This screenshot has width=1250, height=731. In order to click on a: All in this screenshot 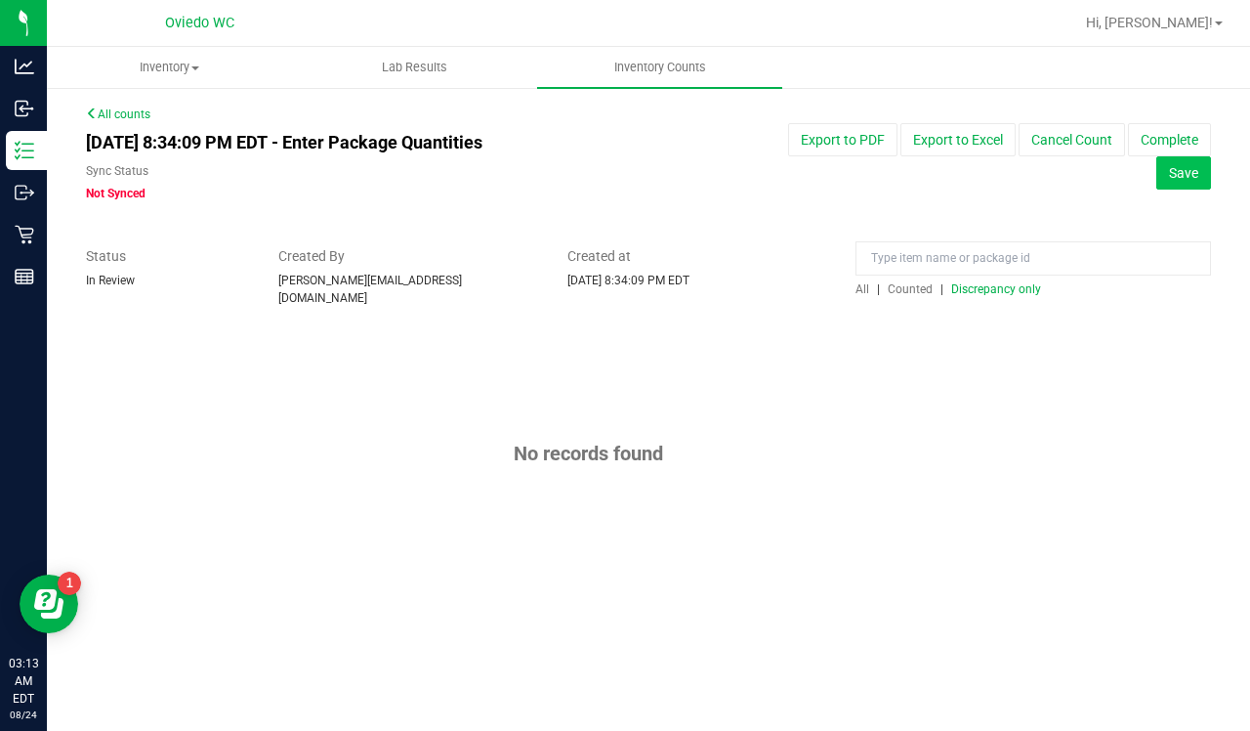, I will do `click(867, 289)`.